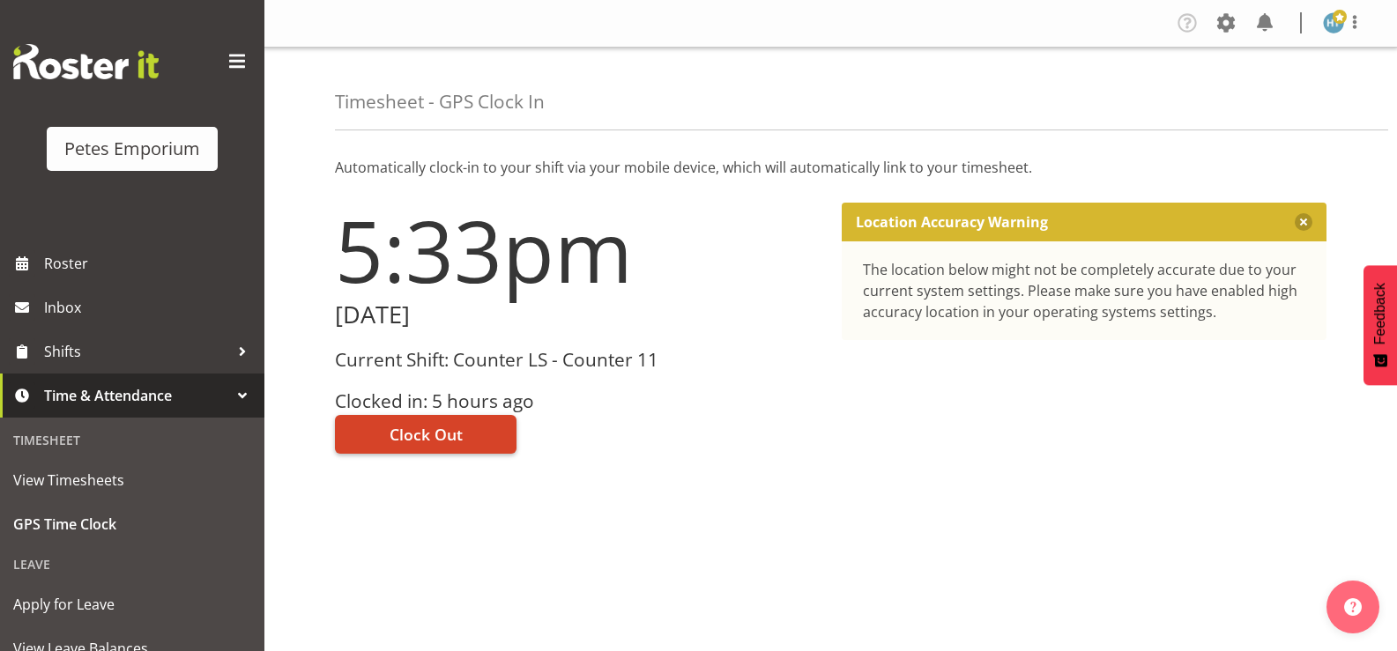  I want to click on h4: Timesheet - GPS Clock In, so click(440, 101).